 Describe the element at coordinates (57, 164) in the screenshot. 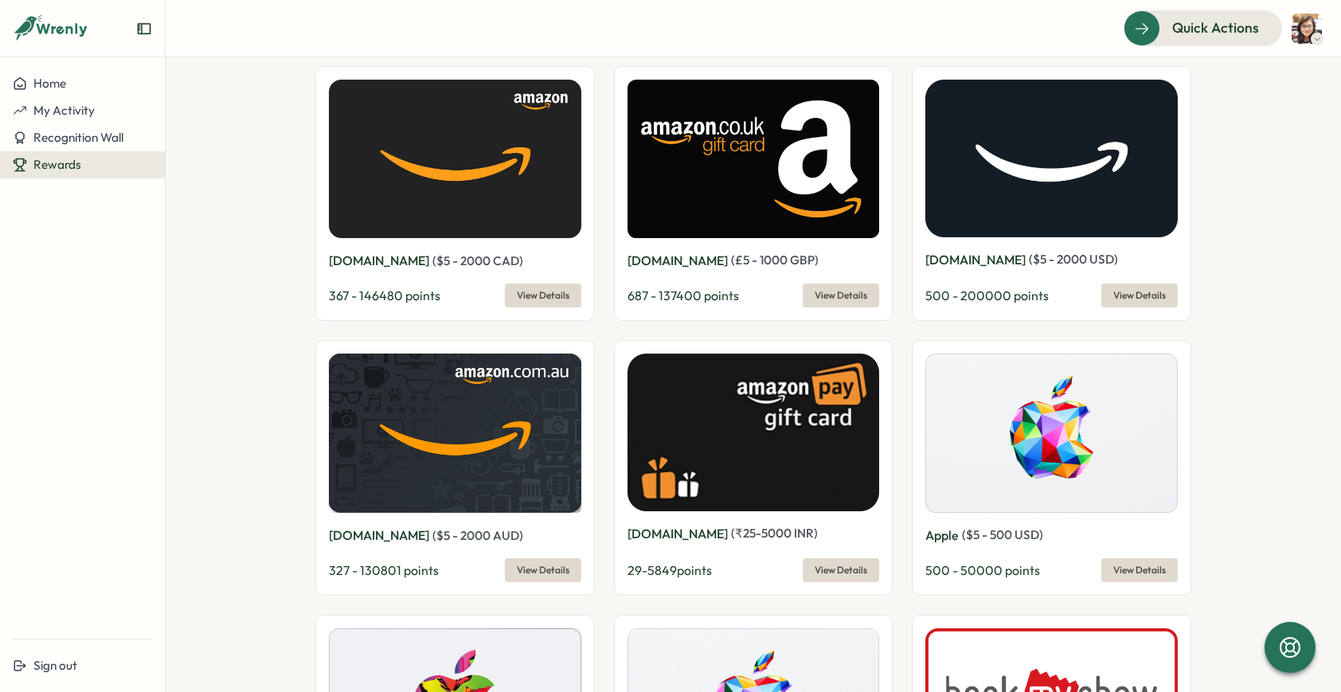

I see `span: Rewards` at that location.